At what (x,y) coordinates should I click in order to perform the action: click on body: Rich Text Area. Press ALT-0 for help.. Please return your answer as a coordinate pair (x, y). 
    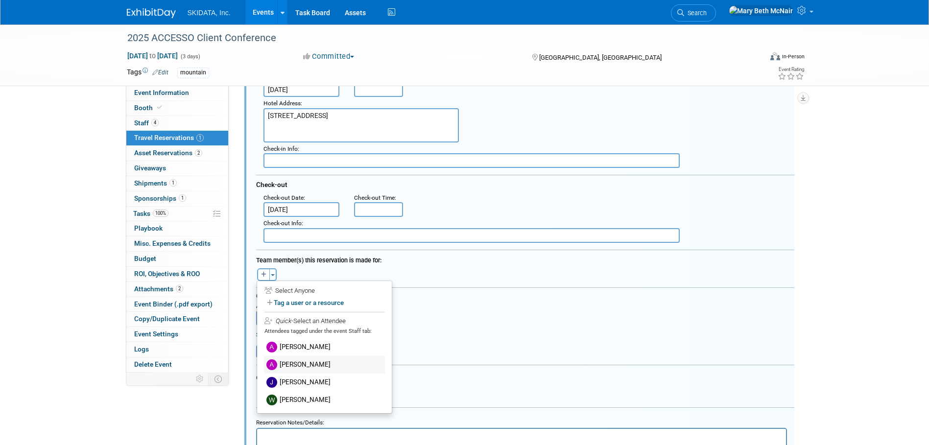
    Looking at the image, I should click on (264, 8).